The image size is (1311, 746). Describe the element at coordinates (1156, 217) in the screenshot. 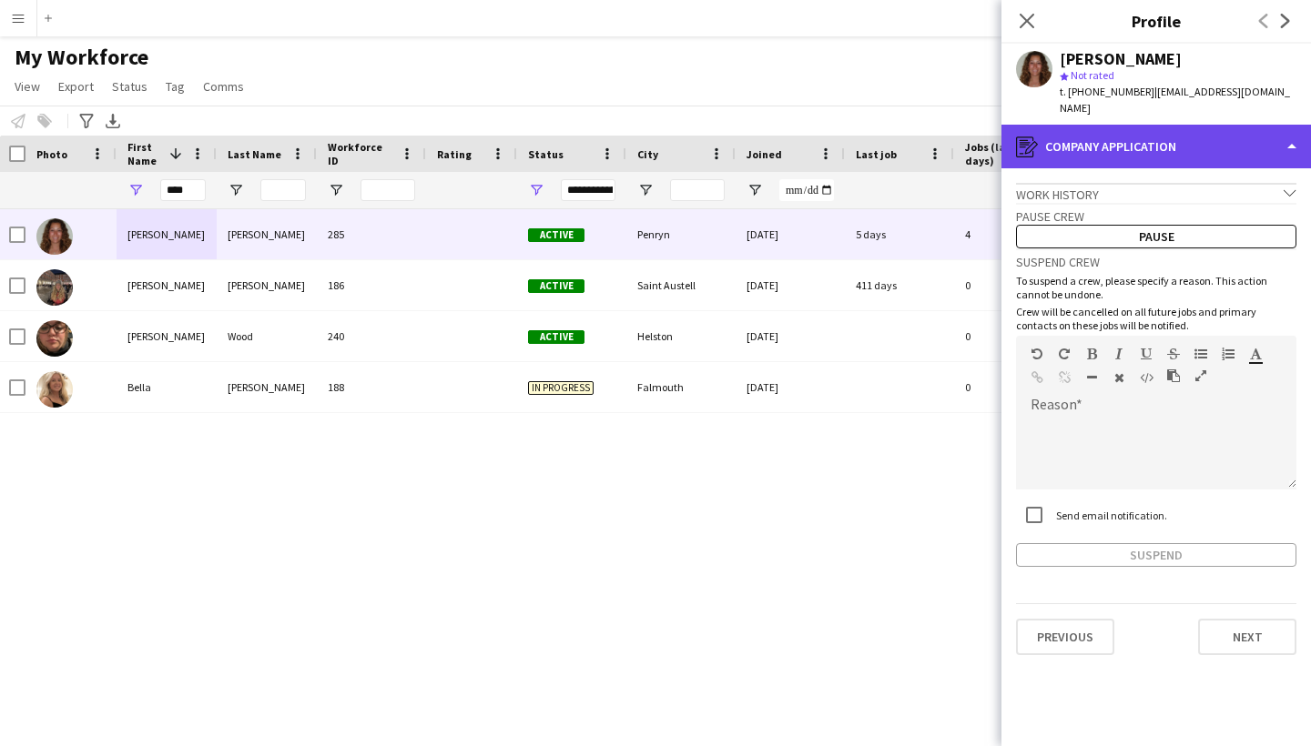

I see `h3: Pause crew` at that location.